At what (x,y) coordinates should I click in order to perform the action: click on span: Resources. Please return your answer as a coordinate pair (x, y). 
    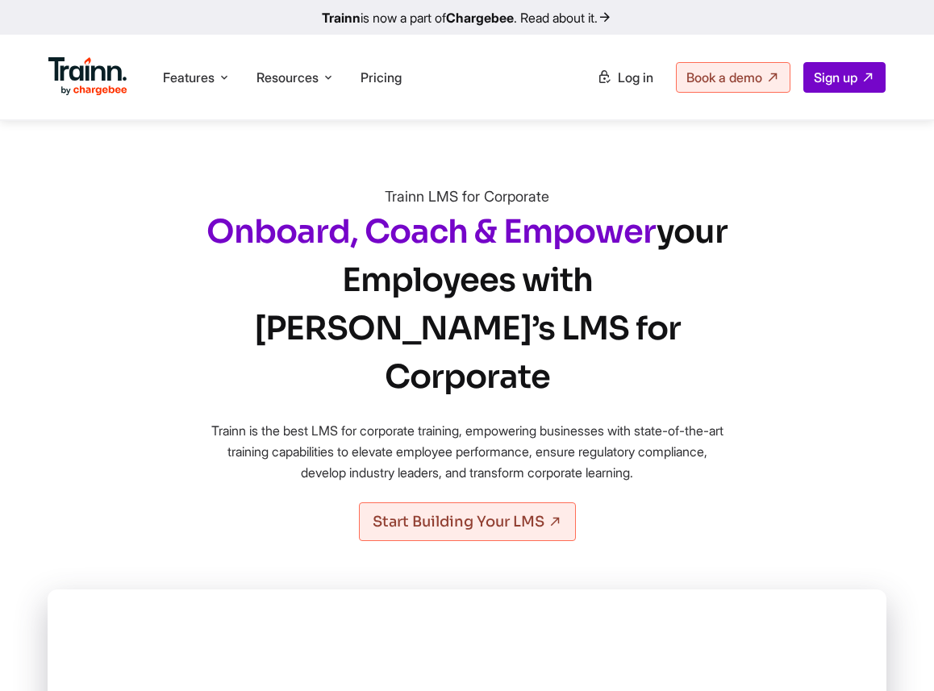
    Looking at the image, I should click on (287, 77).